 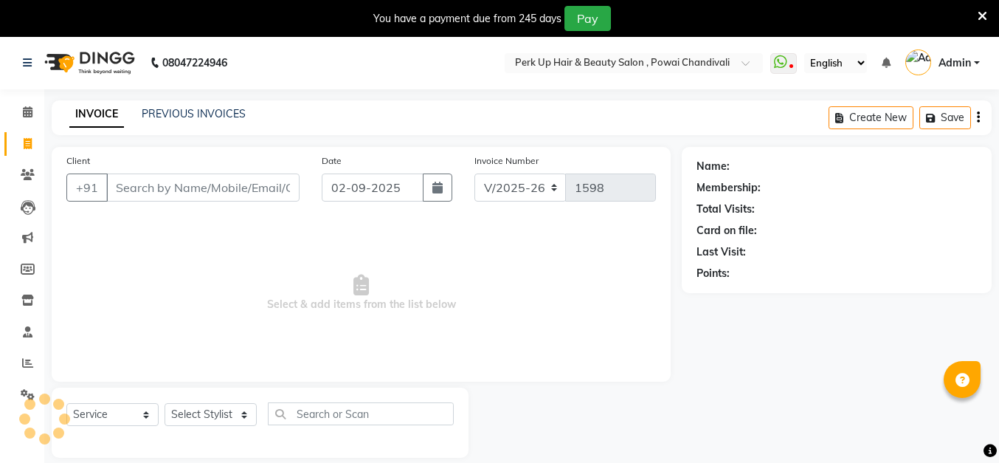 What do you see at coordinates (727, 230) in the screenshot?
I see `div: Card on file:` at bounding box center [727, 230].